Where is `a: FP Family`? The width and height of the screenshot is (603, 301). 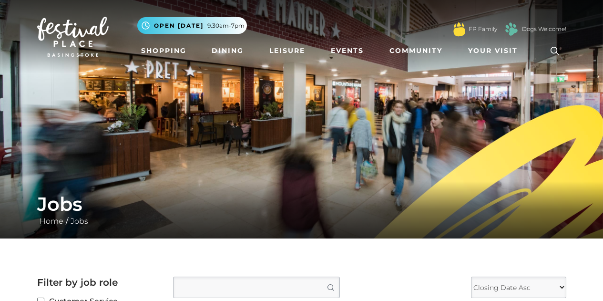 a: FP Family is located at coordinates (483, 29).